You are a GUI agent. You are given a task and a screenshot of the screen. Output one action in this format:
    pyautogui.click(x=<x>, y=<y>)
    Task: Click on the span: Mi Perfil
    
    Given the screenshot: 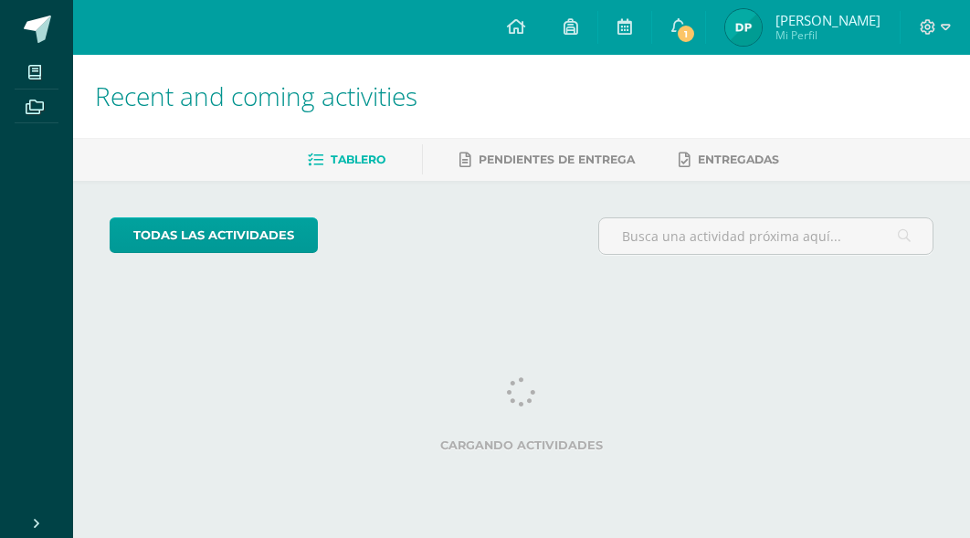 What is the action you would take?
    pyautogui.click(x=827, y=35)
    